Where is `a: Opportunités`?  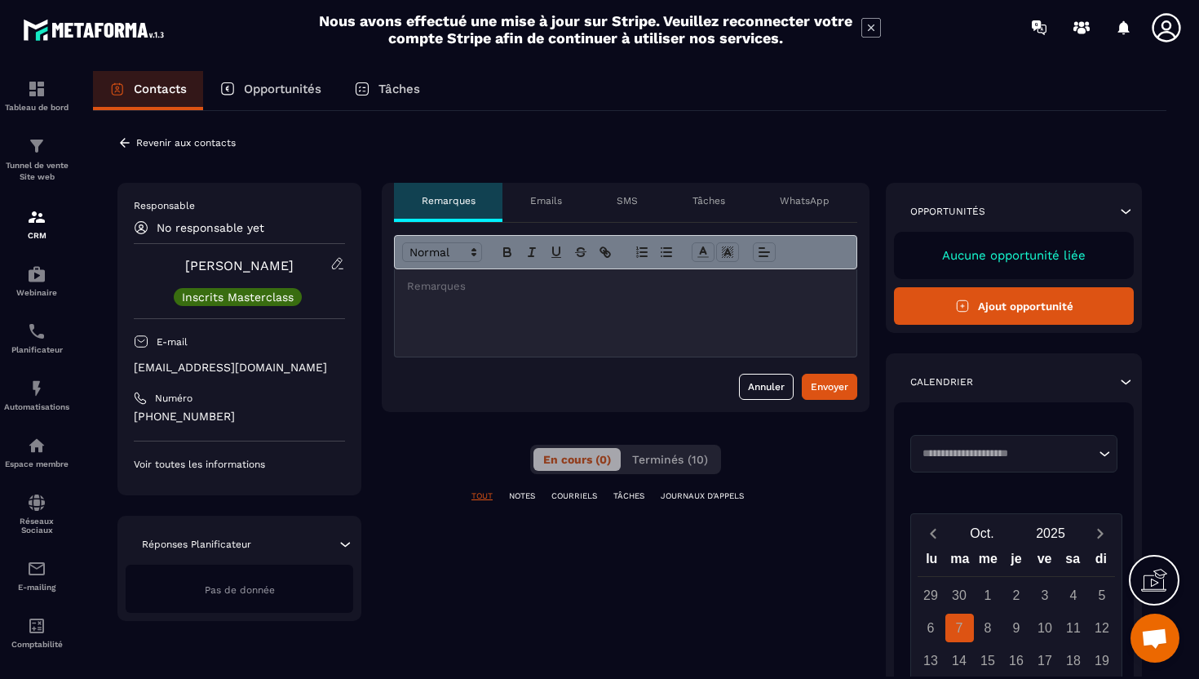
a: Opportunités is located at coordinates (270, 91).